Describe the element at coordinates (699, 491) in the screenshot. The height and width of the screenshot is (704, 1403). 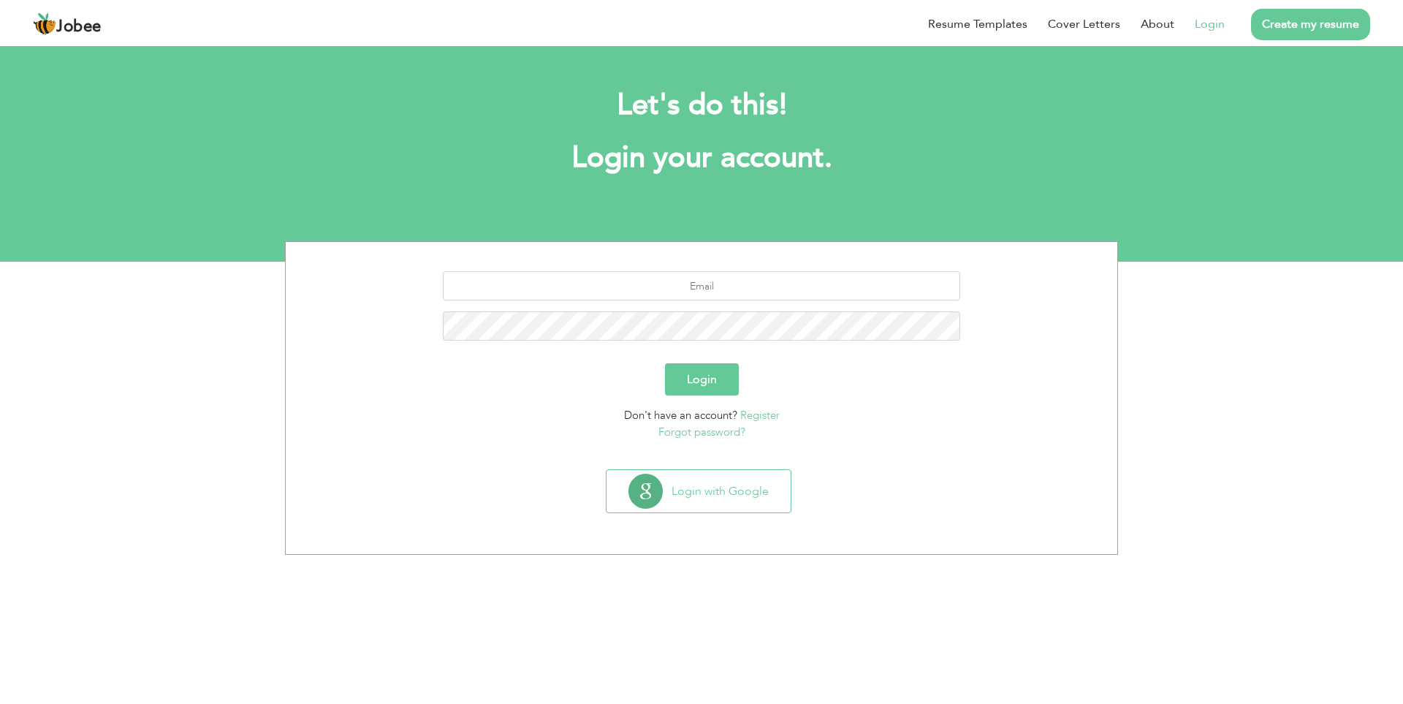
I see `button: Login with Google` at that location.